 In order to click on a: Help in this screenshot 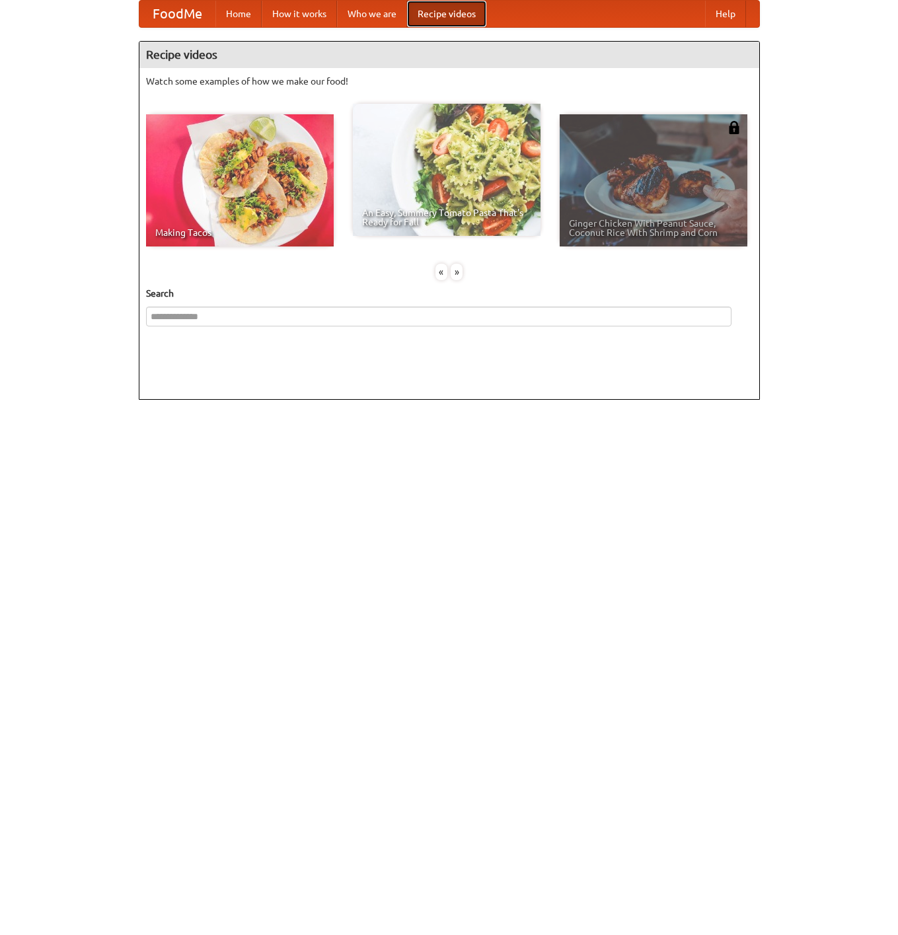, I will do `click(726, 14)`.